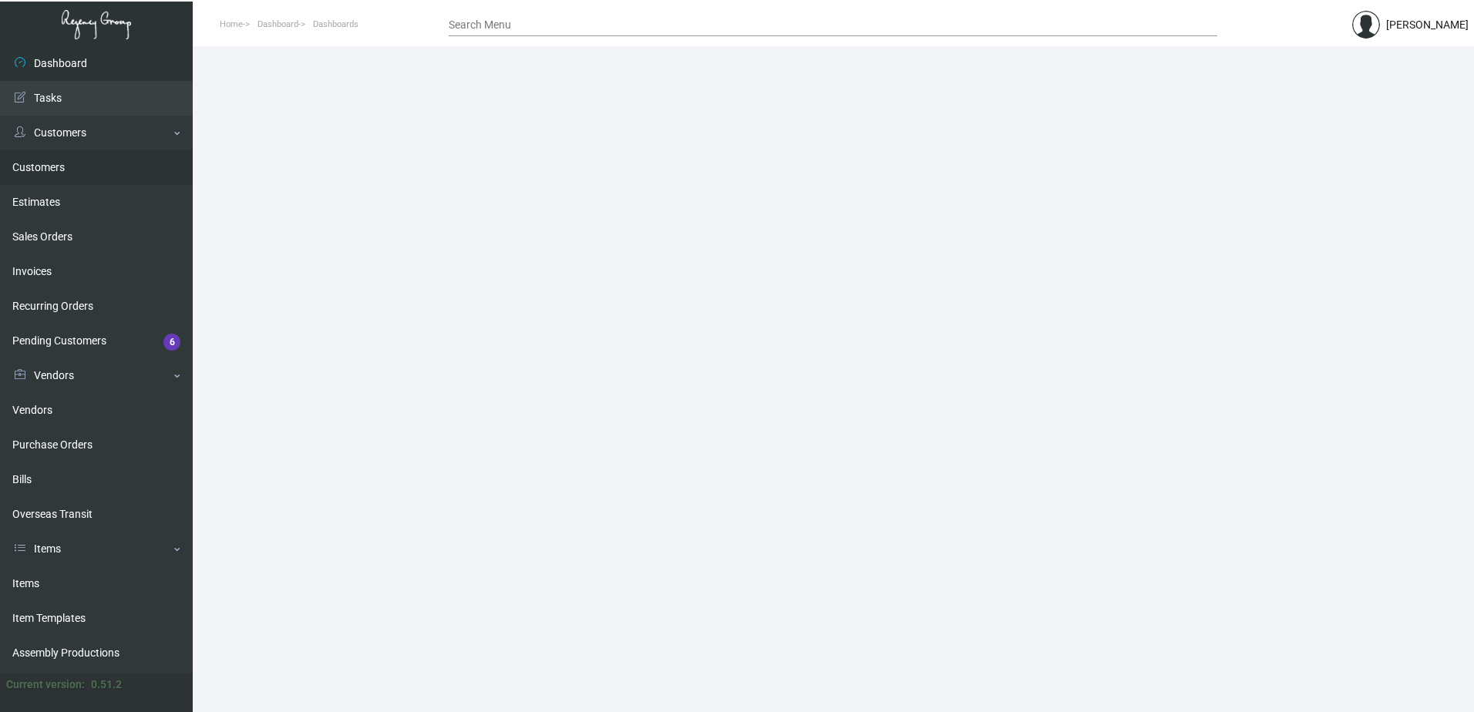 This screenshot has height=712, width=1474. What do you see at coordinates (231, 24) in the screenshot?
I see `span: Home` at bounding box center [231, 24].